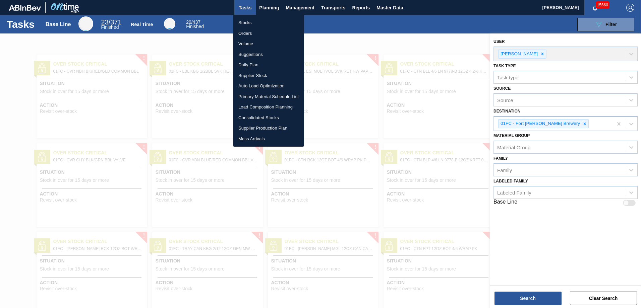 This screenshot has height=308, width=641. What do you see at coordinates (269, 23) in the screenshot?
I see `a: Stocks` at bounding box center [269, 23].